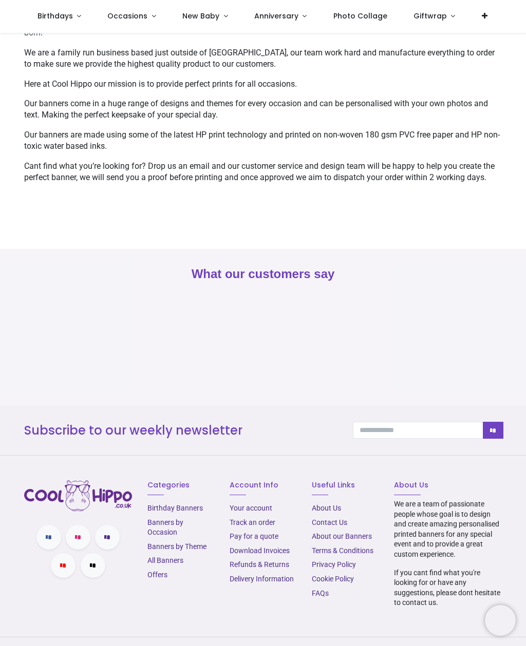 This screenshot has height=646, width=526. Describe the element at coordinates (165, 528) in the screenshot. I see `a: Banners by Occasion` at that location.